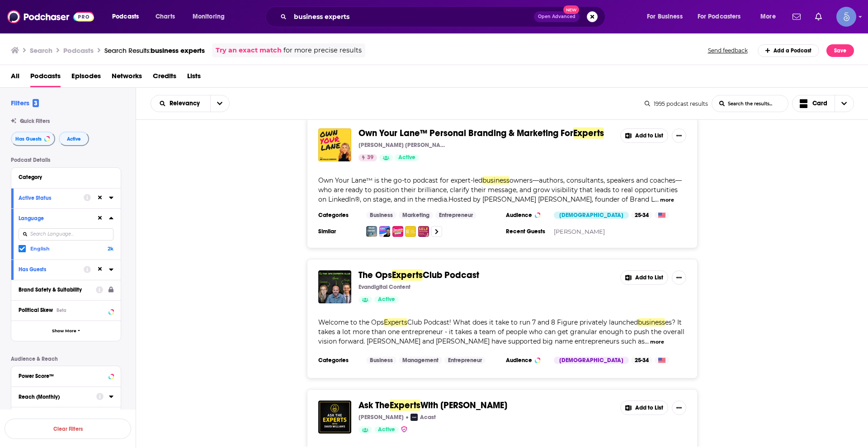 The height and width of the screenshot is (448, 868). I want to click on span: Welcome to the Ops, so click(351, 322).